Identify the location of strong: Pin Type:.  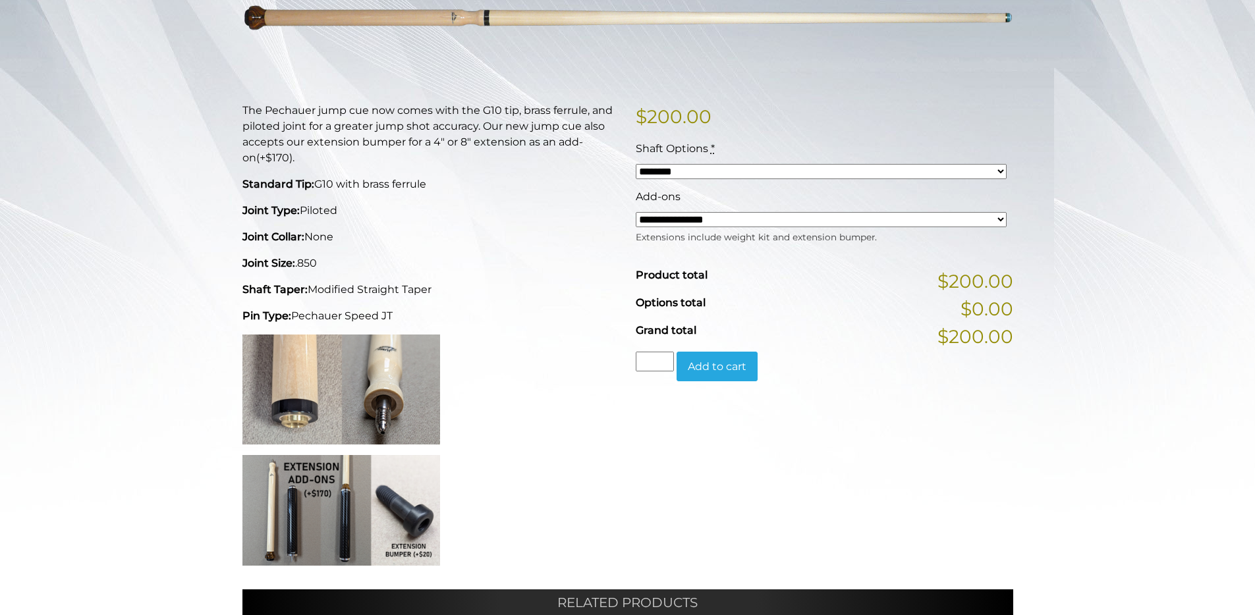
(267, 316).